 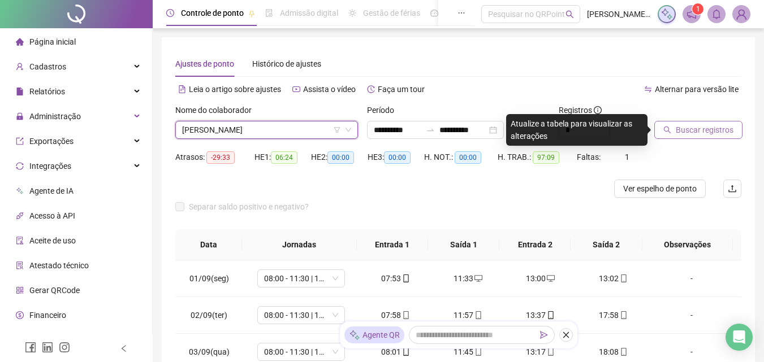 I want to click on th: Entrada 2, so click(x=535, y=245).